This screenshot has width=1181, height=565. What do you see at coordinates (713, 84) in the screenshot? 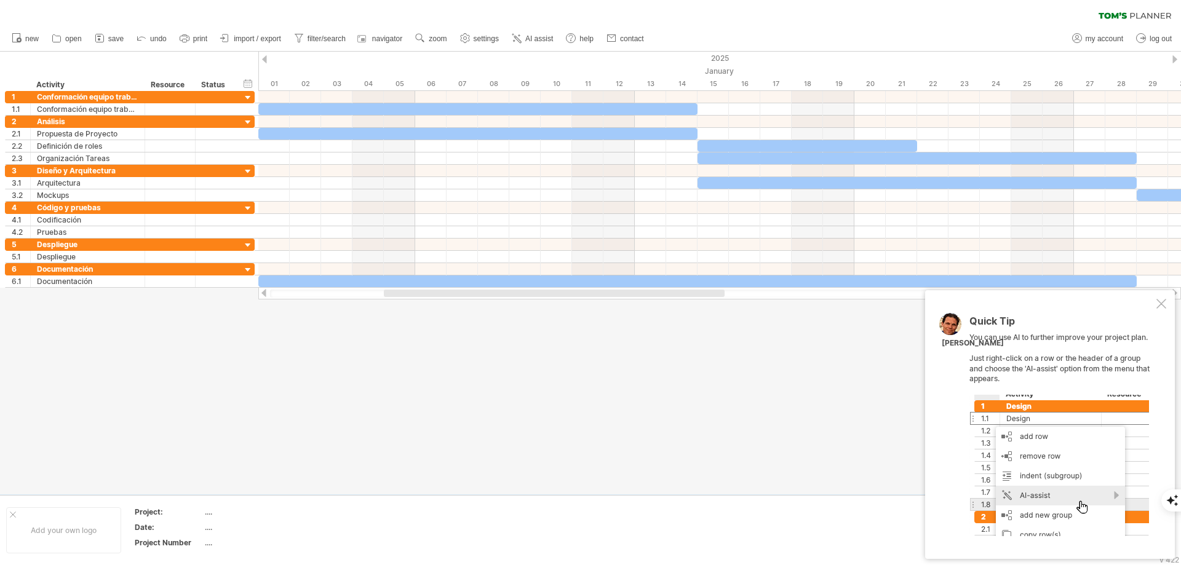
I see `div: Wednesday, 15 January 2025` at bounding box center [713, 84].